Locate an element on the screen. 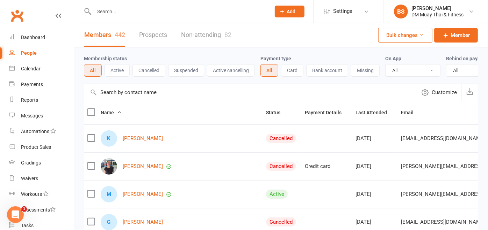 The height and width of the screenshot is (230, 488). span: Name is located at coordinates (111, 113).